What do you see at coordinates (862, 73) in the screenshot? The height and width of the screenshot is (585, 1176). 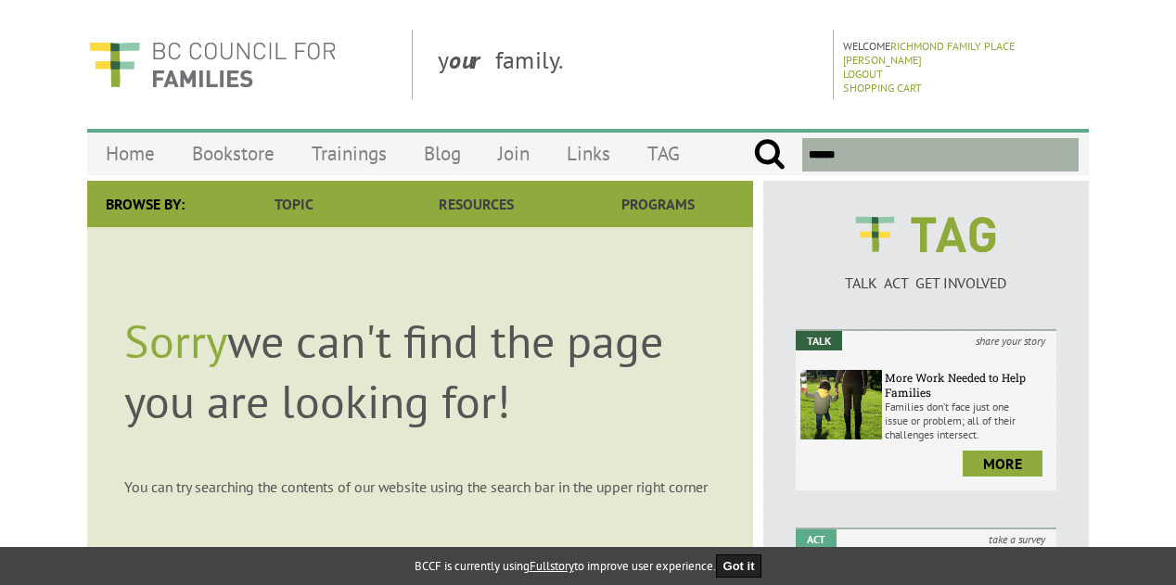 I see `a: Logout` at bounding box center [862, 73].